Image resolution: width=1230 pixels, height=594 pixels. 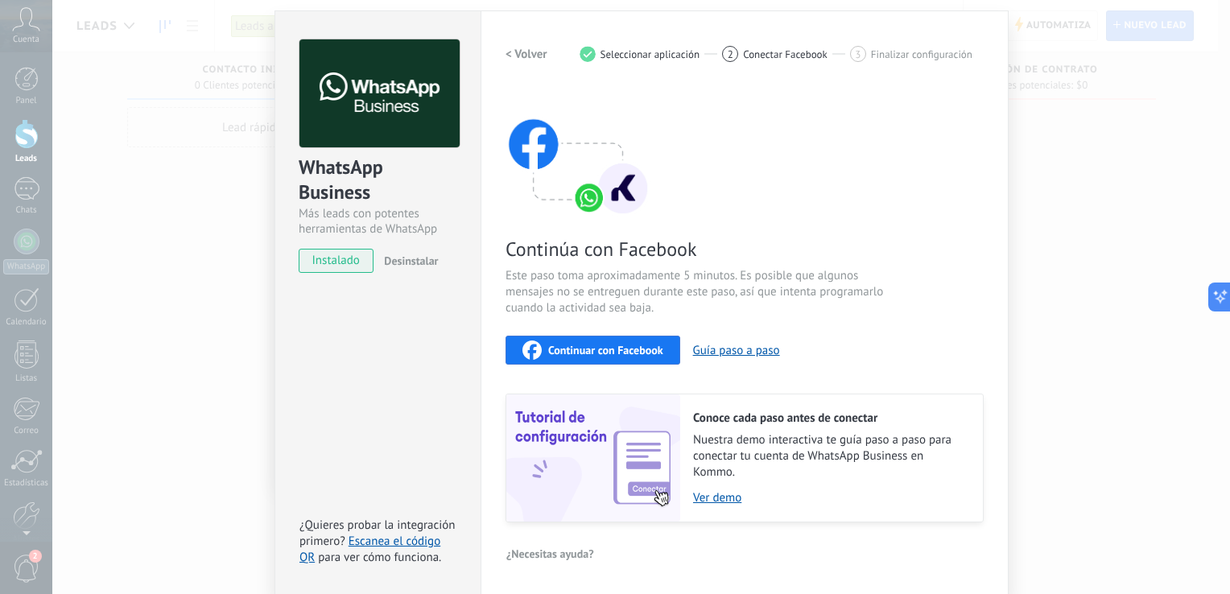 What do you see at coordinates (527, 54) in the screenshot?
I see `h2: < Volver` at bounding box center [527, 54].